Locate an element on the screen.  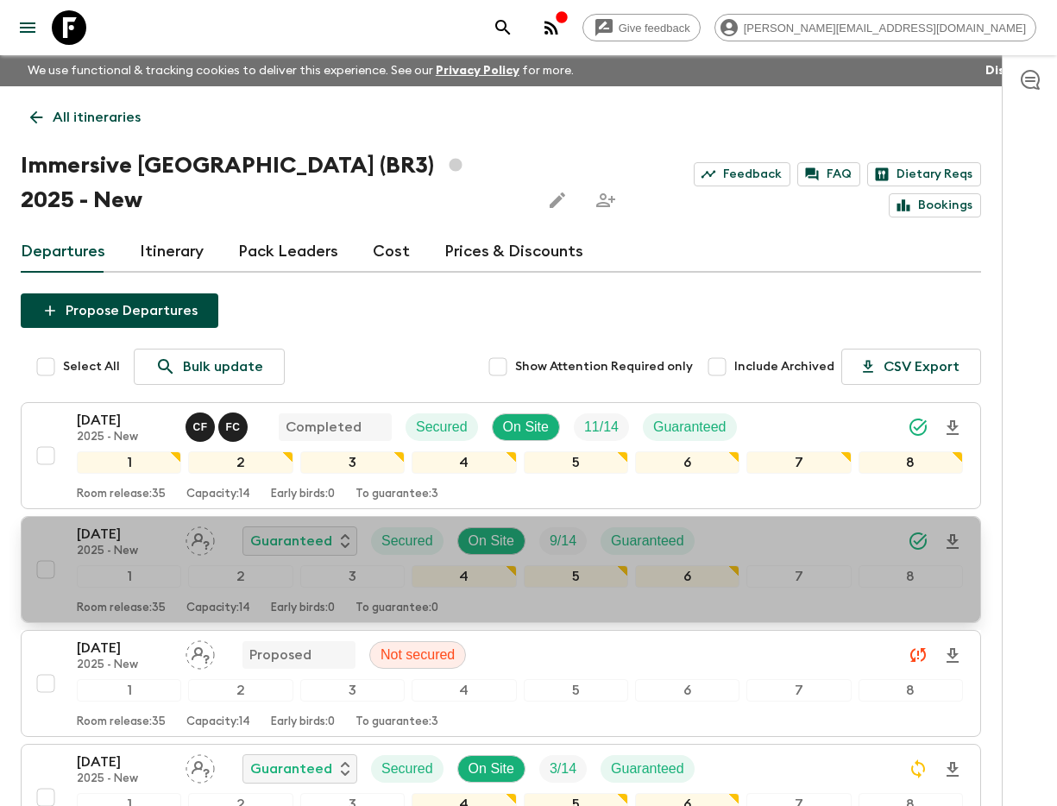
a: Bookings is located at coordinates (934, 205).